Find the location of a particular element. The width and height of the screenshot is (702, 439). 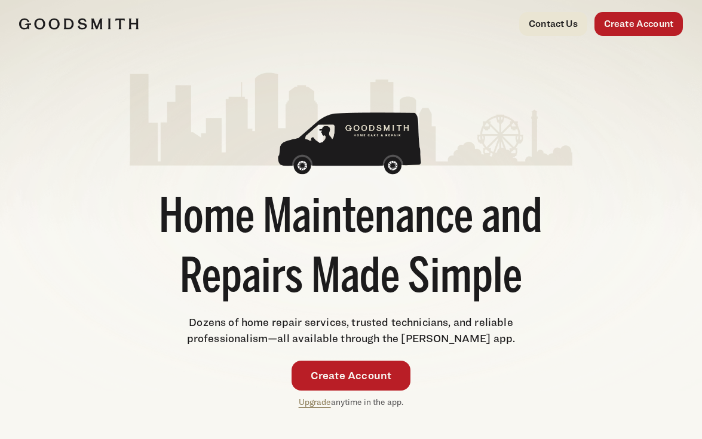

h1: Home Maintenance and Repairs Made Simple is located at coordinates (351, 249).